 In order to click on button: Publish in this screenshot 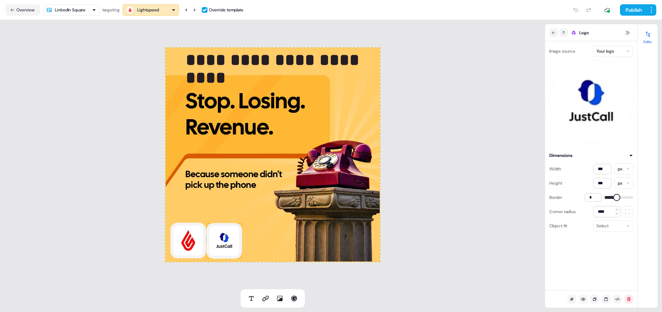, I will do `click(633, 10)`.